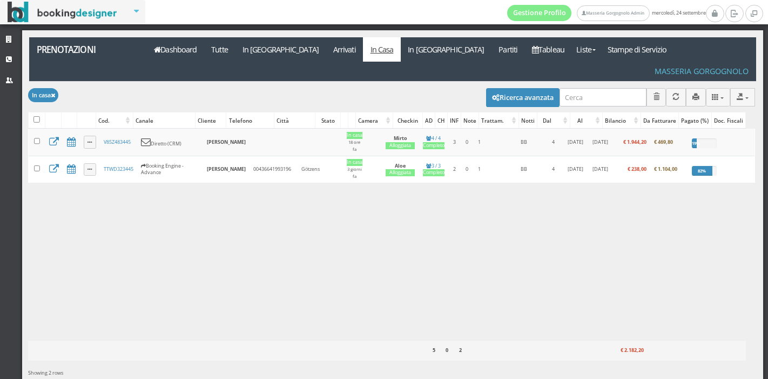 The image size is (768, 379). I want to click on button: Ricerca avanzata, so click(523, 97).